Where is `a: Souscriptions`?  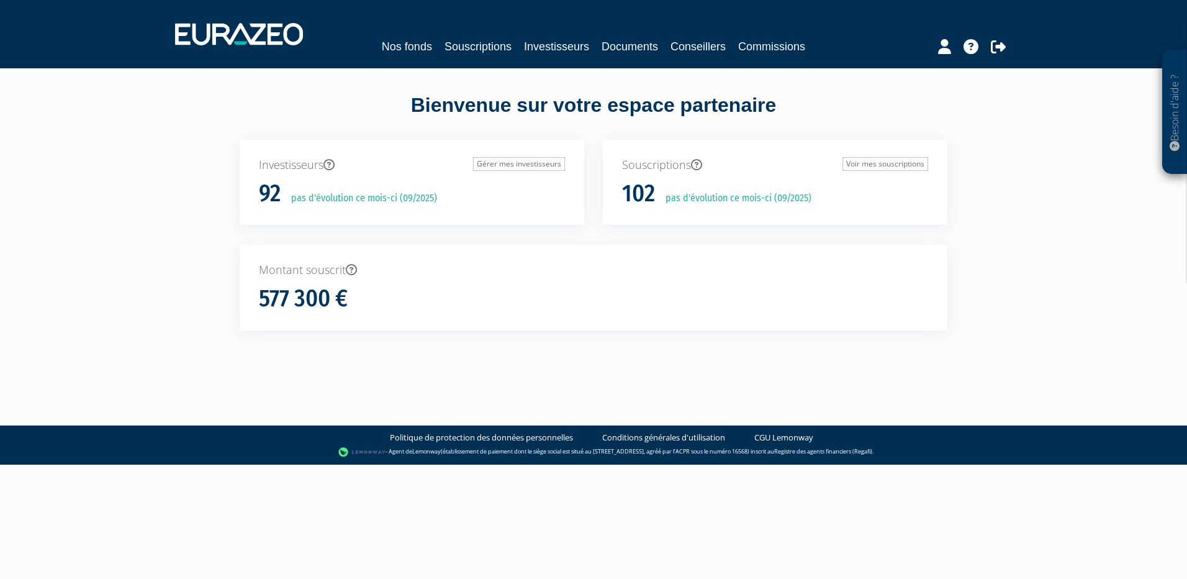
a: Souscriptions is located at coordinates (478, 47).